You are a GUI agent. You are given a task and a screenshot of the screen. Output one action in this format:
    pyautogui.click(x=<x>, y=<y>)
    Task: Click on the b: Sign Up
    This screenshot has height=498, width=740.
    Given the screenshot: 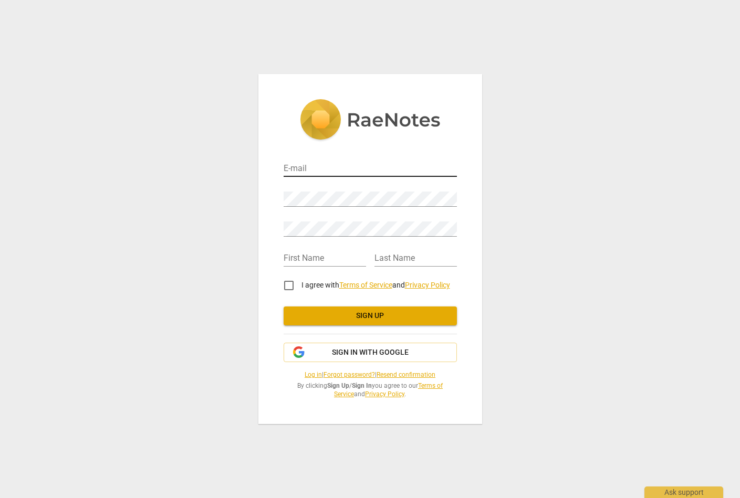 What is the action you would take?
    pyautogui.click(x=338, y=386)
    